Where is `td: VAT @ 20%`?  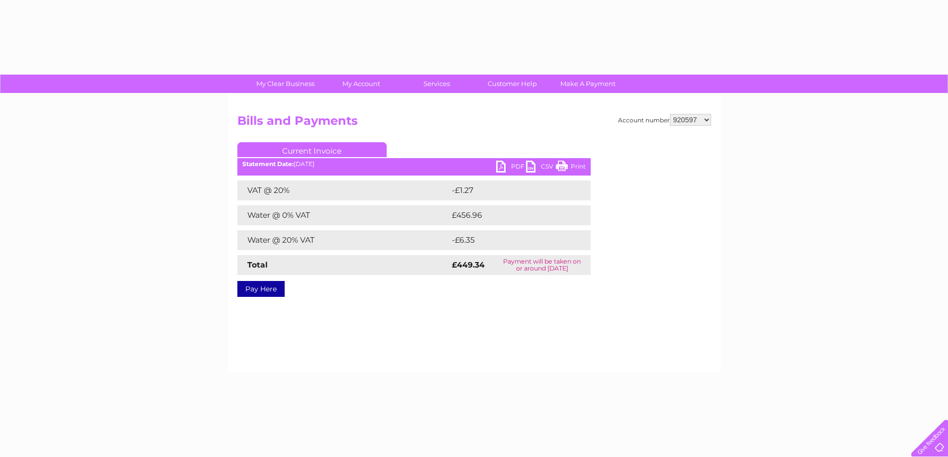
td: VAT @ 20% is located at coordinates (343, 191).